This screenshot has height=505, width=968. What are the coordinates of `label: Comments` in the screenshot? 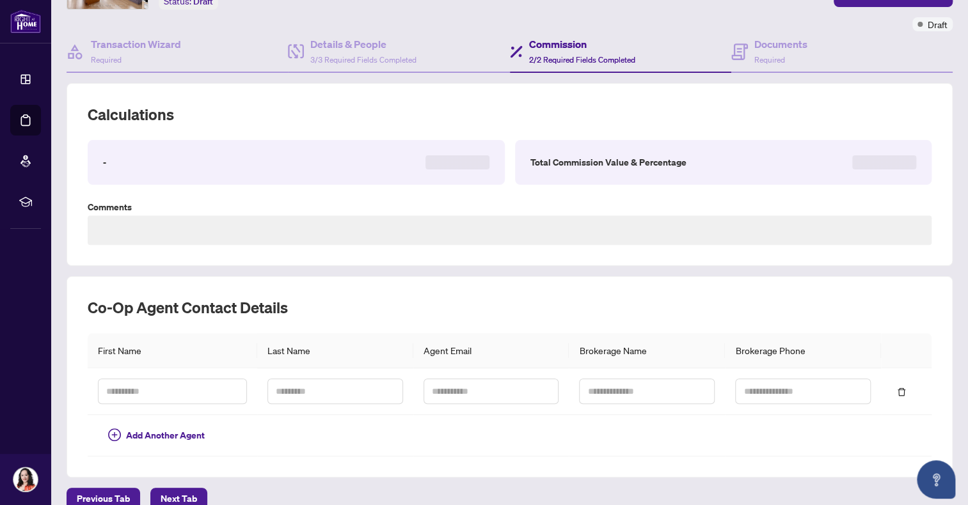 It's located at (509, 207).